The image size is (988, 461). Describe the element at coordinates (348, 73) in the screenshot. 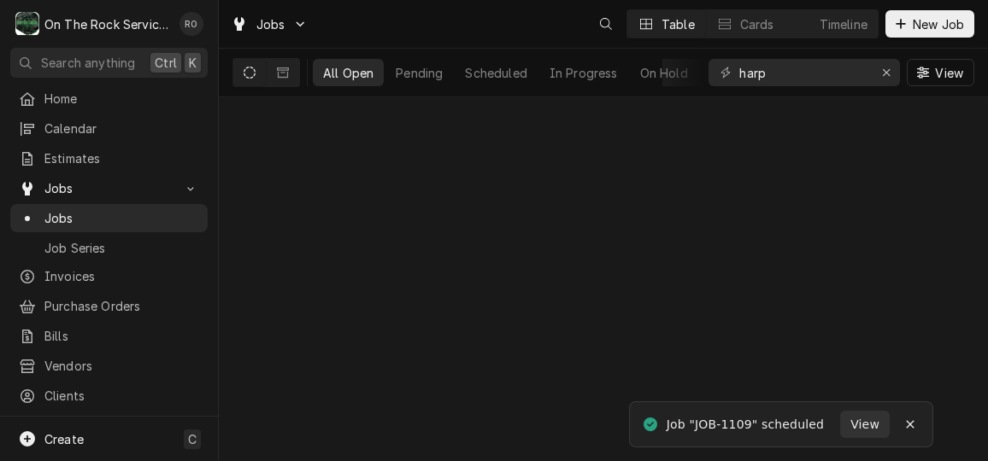

I see `div: All Open` at that location.